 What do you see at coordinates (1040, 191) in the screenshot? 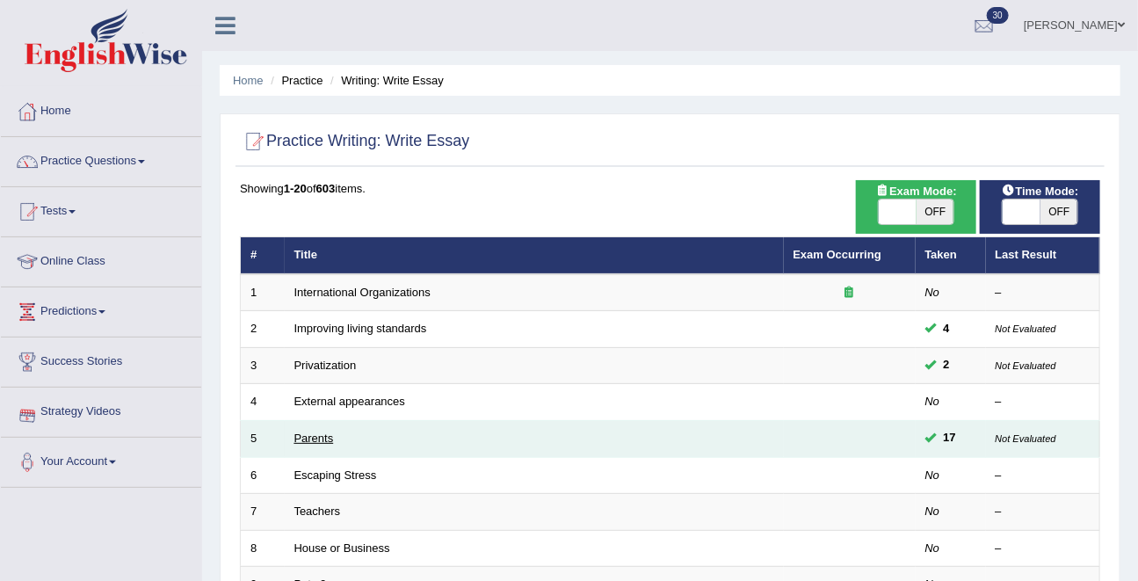
I see `span: Time Mode:` at bounding box center [1040, 191].